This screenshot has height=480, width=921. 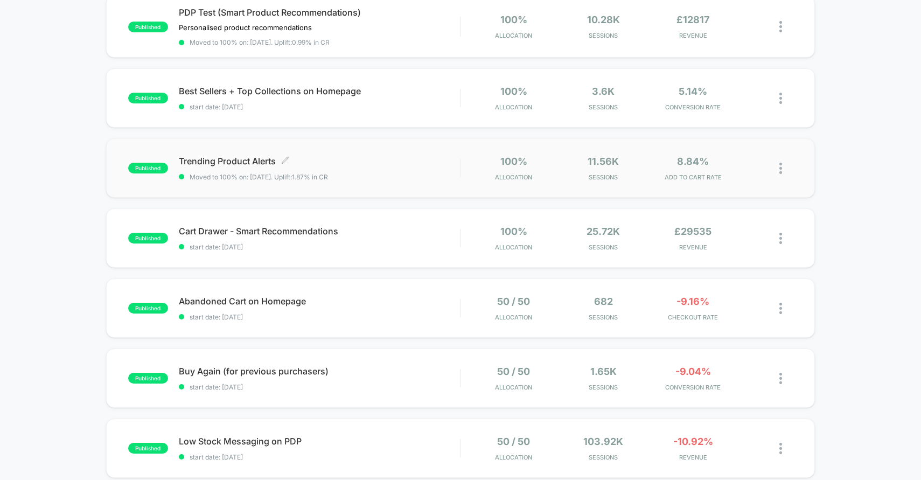 What do you see at coordinates (692, 91) in the screenshot?
I see `span: 5.14%` at bounding box center [692, 91].